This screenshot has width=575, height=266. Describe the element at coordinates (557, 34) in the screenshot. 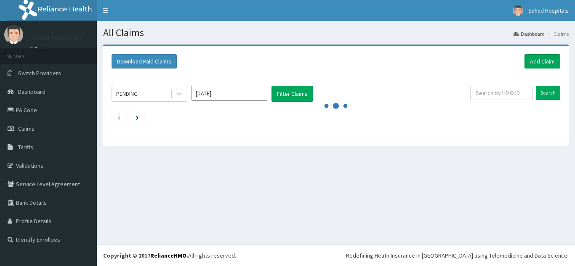

I see `li: Claims` at that location.